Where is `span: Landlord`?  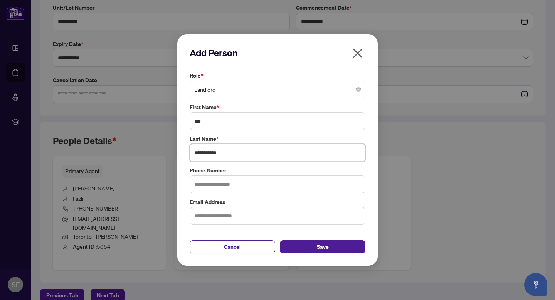 span: Landlord is located at coordinates (277, 89).